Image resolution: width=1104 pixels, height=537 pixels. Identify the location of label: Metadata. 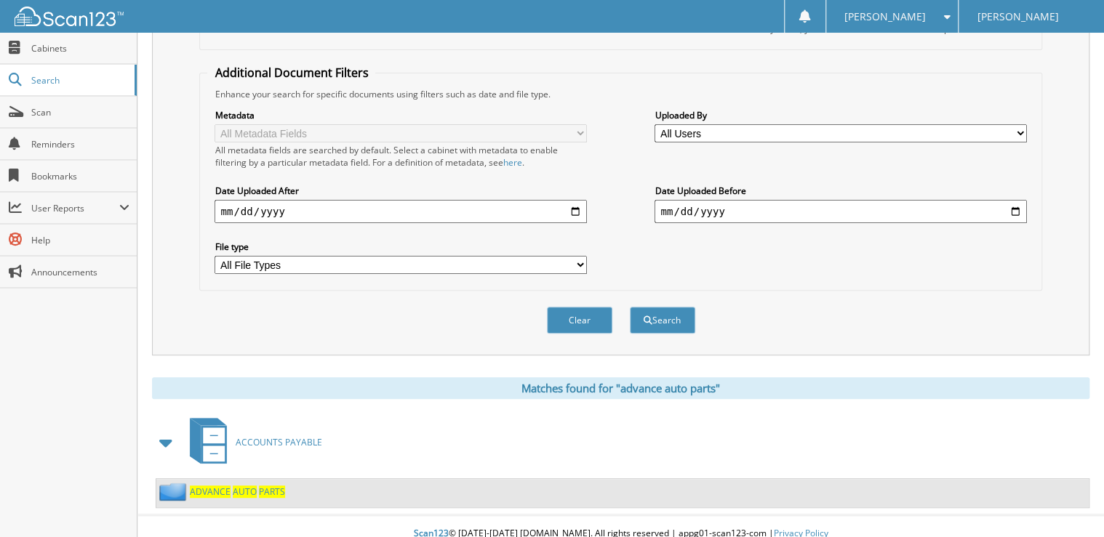
(400, 115).